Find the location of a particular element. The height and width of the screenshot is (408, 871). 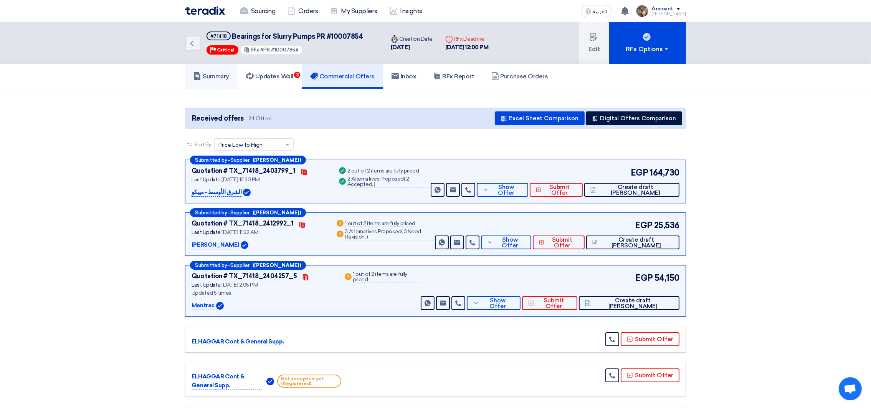

a: Insights is located at coordinates (406, 11).